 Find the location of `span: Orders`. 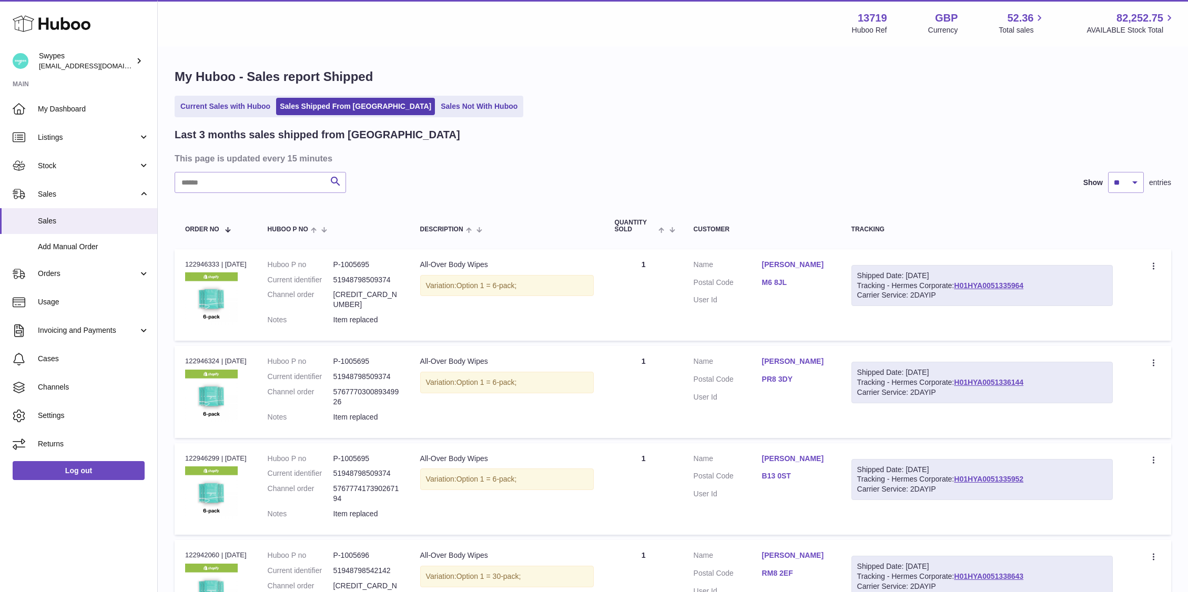

span: Orders is located at coordinates (88, 274).